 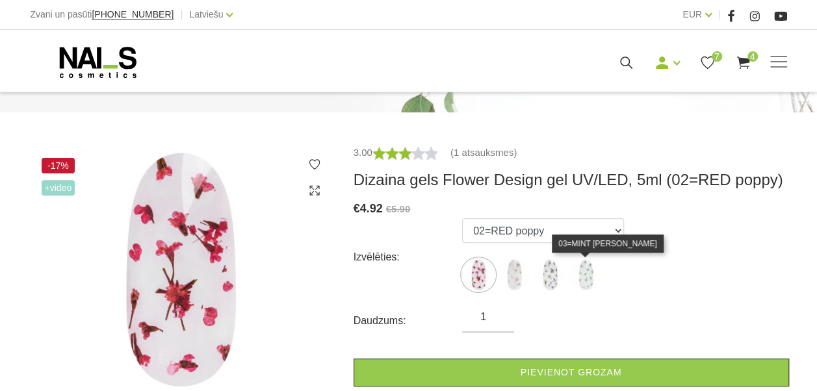 I want to click on a: Pievienot grozam, so click(x=571, y=372).